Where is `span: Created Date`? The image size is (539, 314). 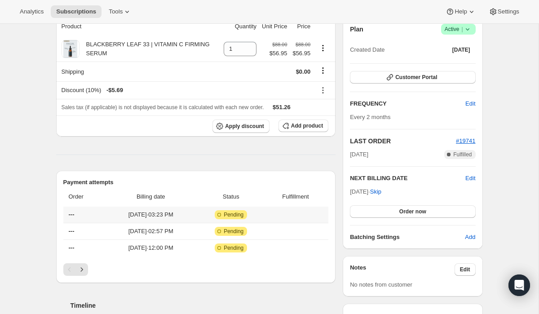 span: Created Date is located at coordinates (367, 50).